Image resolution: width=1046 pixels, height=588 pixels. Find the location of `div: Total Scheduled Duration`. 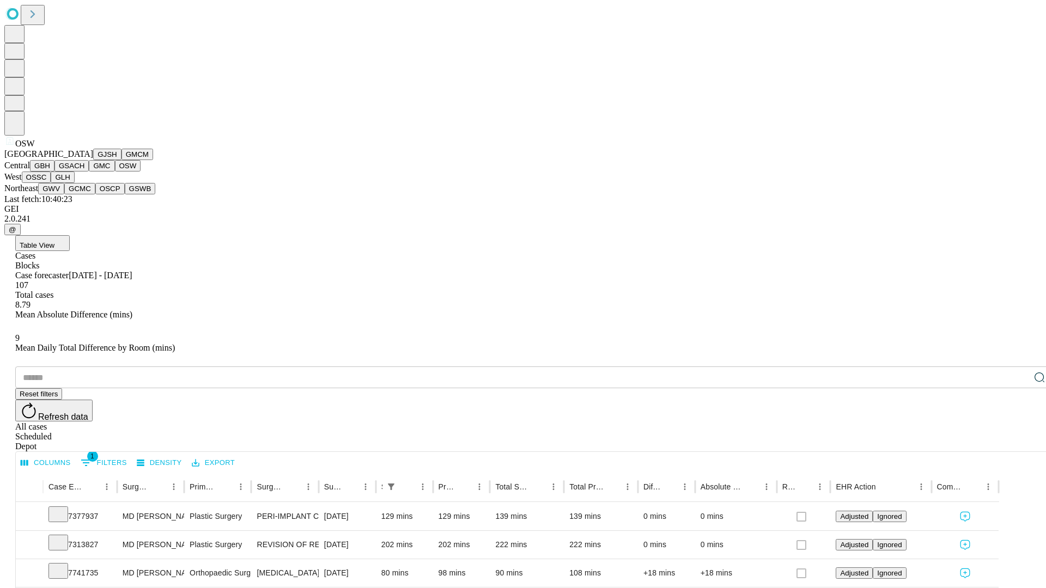

div: Total Scheduled Duration is located at coordinates (512, 487).